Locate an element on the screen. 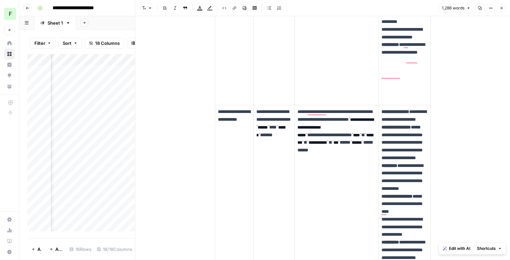 The width and height of the screenshot is (510, 260). div: 18/18 Columns is located at coordinates (114, 249).